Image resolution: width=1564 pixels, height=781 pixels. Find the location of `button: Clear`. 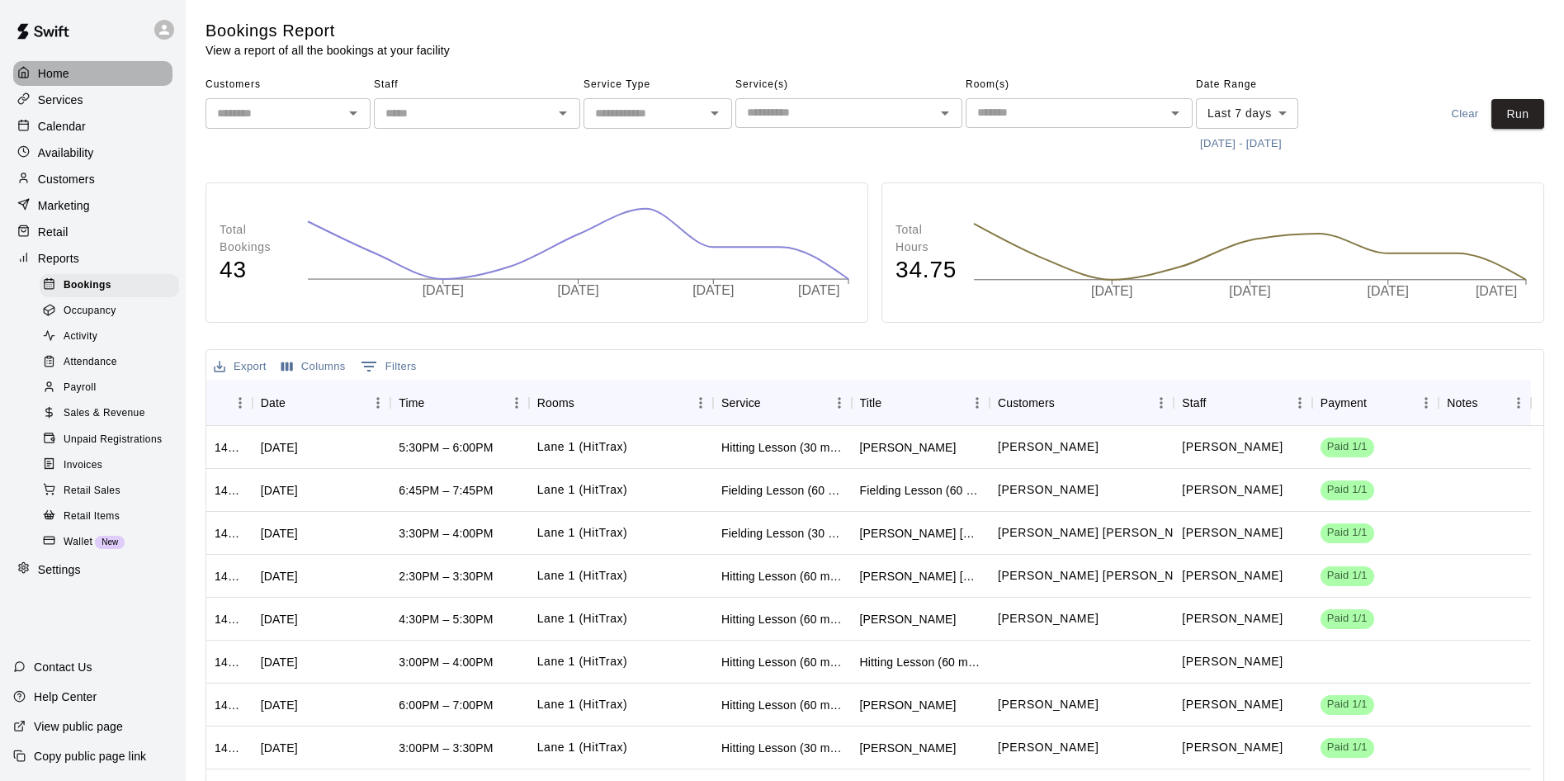

button: Clear is located at coordinates (1465, 114).